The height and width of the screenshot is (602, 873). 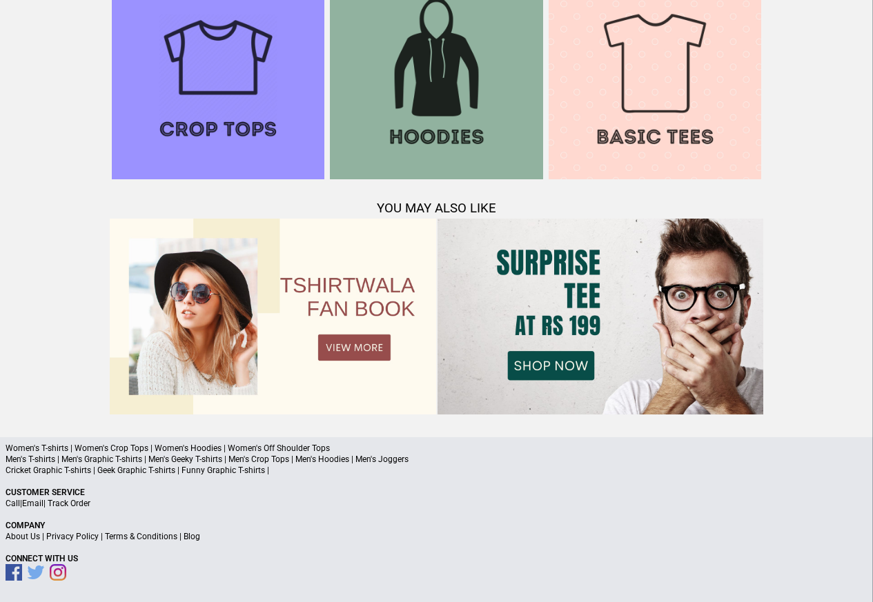 What do you see at coordinates (72, 537) in the screenshot?
I see `a: Privacy Policy` at bounding box center [72, 537].